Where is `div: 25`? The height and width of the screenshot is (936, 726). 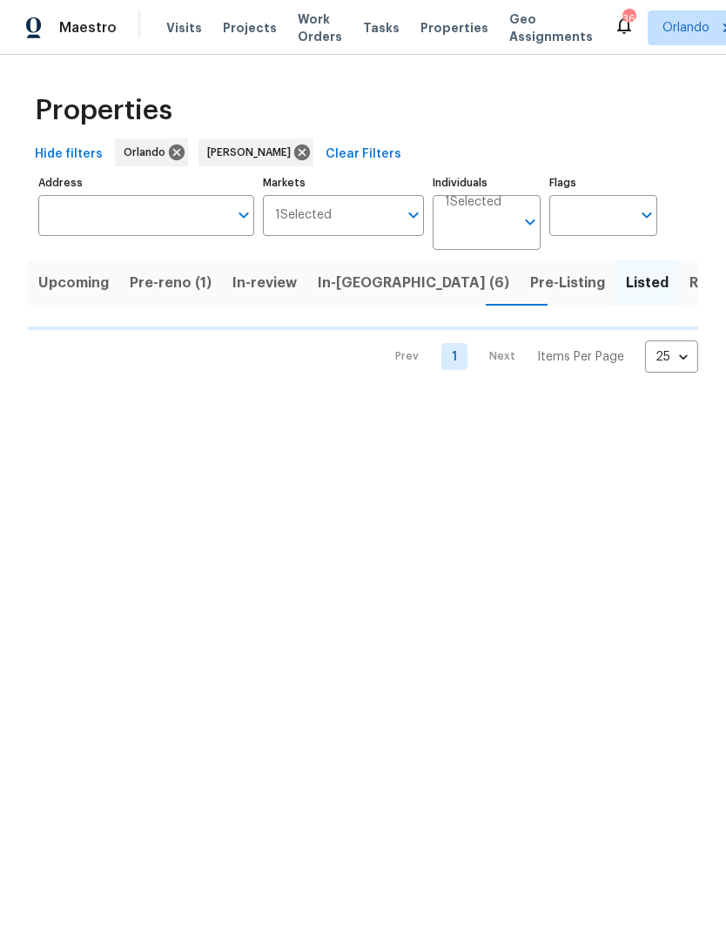
div: 25 is located at coordinates (671, 357).